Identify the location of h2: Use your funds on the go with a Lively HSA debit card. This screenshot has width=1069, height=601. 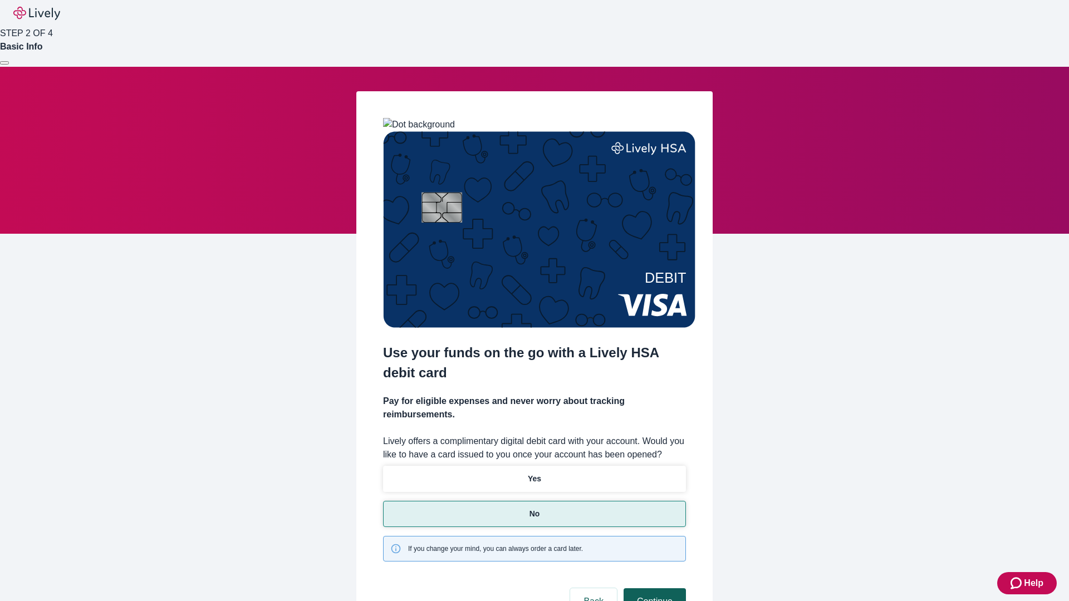
(534, 363).